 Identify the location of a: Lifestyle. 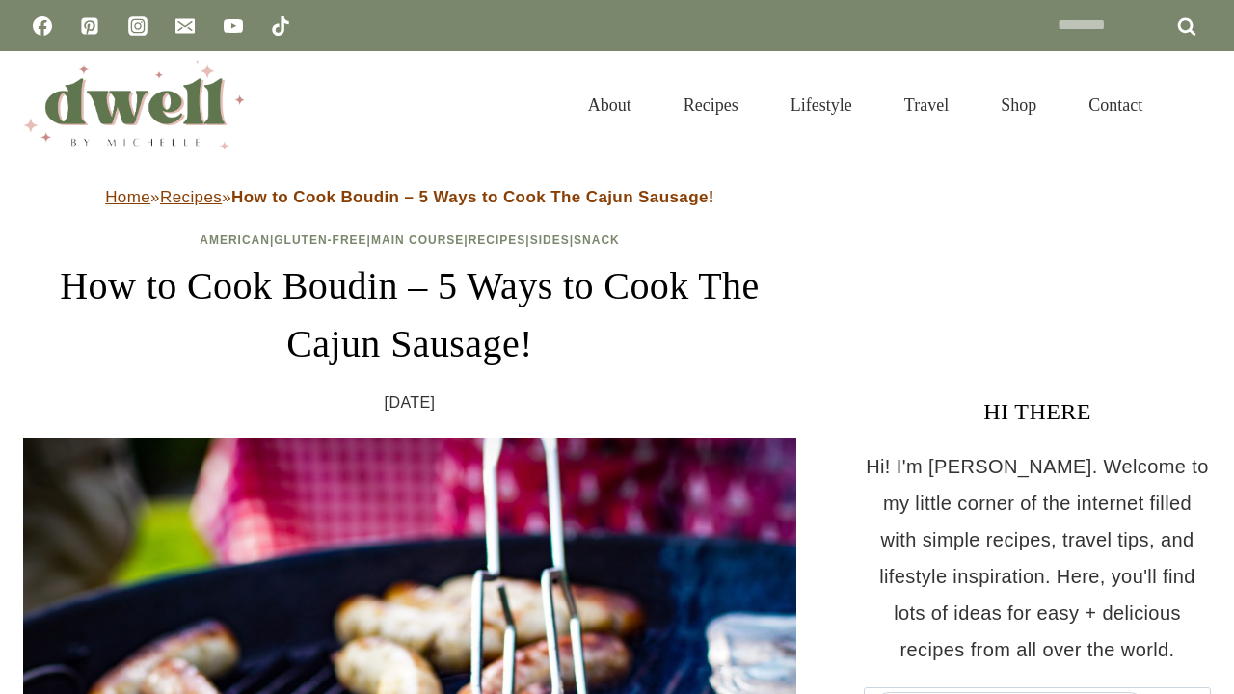
(821, 105).